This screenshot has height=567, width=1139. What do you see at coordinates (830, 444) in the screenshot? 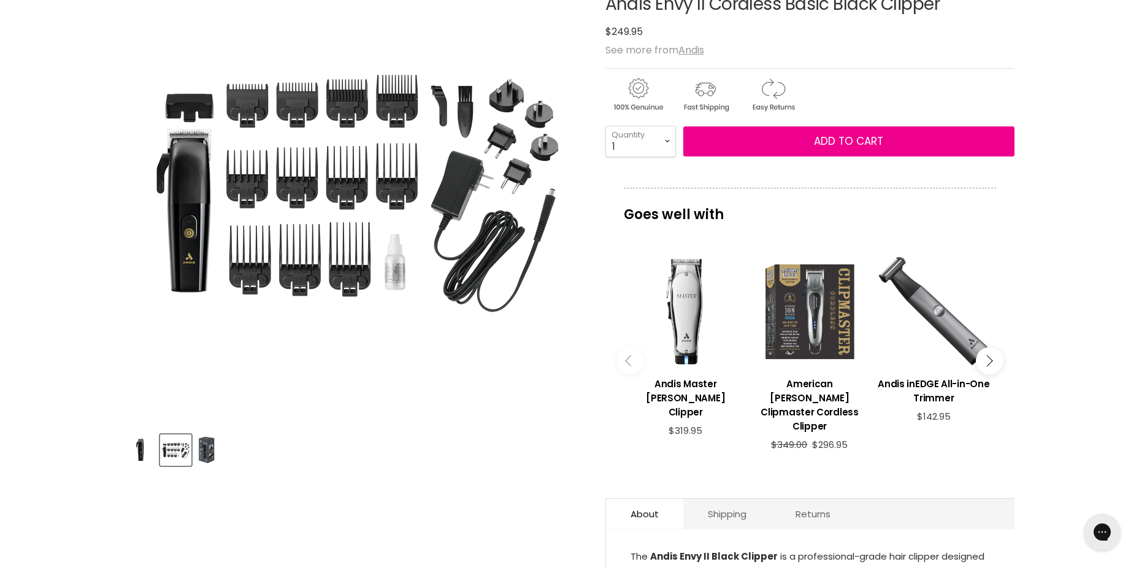
I see `span: $296.95` at bounding box center [830, 444].